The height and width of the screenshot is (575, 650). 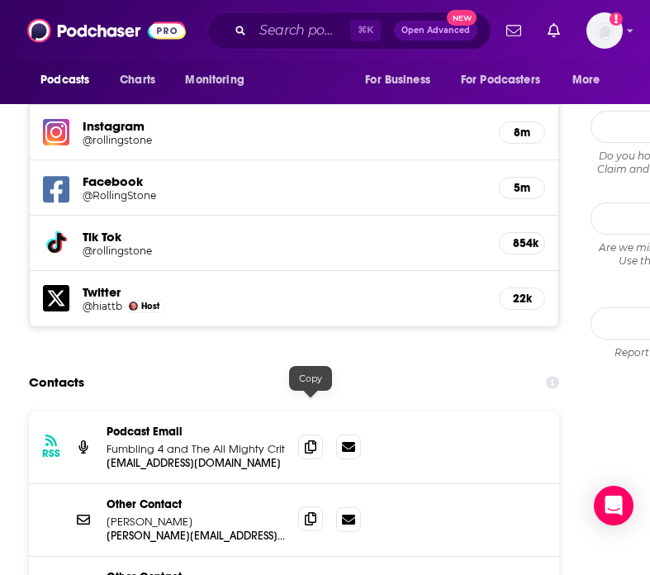 I want to click on span: Host, so click(x=150, y=305).